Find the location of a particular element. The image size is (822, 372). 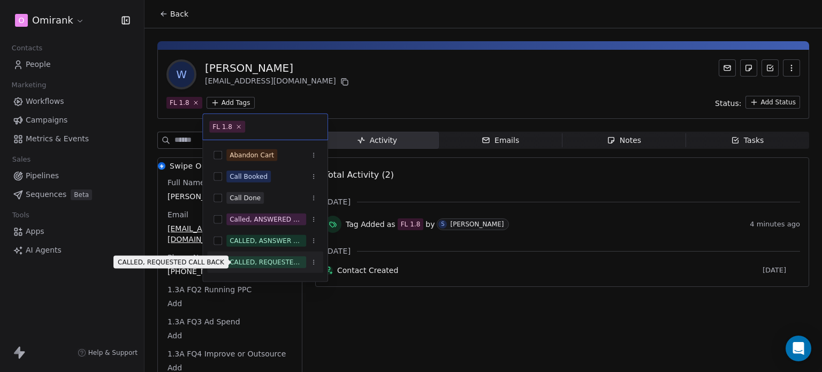

div: Call Done is located at coordinates (245, 198).